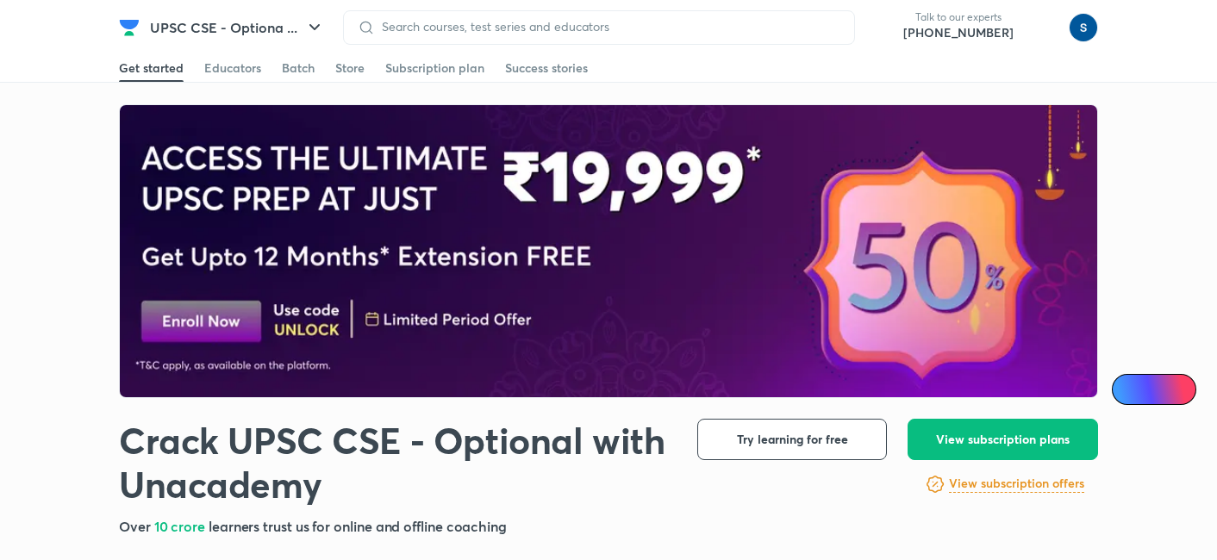 Image resolution: width=1217 pixels, height=560 pixels. Describe the element at coordinates (151, 68) in the screenshot. I see `a: Get started` at that location.